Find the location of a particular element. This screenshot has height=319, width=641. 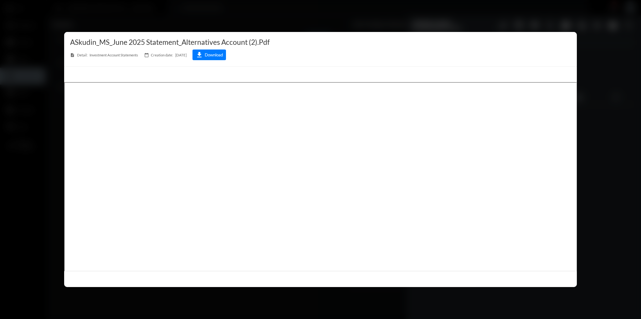

i: calendar_today is located at coordinates (146, 55).